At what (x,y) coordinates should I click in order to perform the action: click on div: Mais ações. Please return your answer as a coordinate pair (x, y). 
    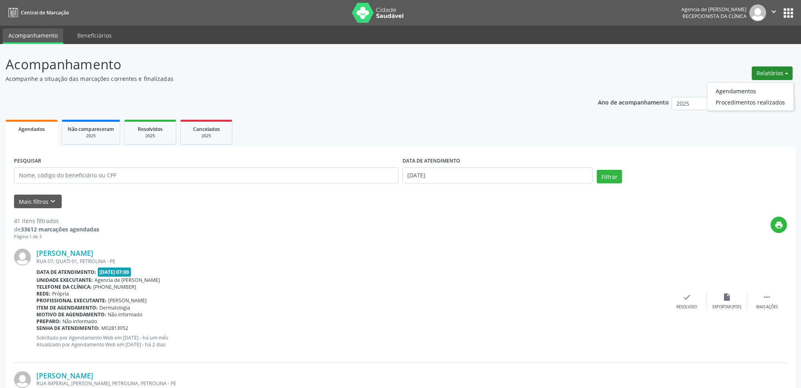
    Looking at the image, I should click on (766, 307).